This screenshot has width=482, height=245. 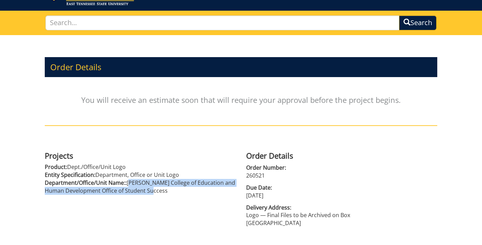 I want to click on input: Search..., so click(x=222, y=23).